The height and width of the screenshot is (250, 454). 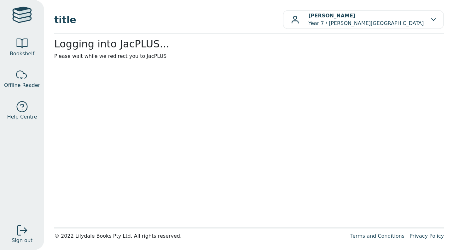 What do you see at coordinates (22, 240) in the screenshot?
I see `span: Sign out` at bounding box center [22, 240].